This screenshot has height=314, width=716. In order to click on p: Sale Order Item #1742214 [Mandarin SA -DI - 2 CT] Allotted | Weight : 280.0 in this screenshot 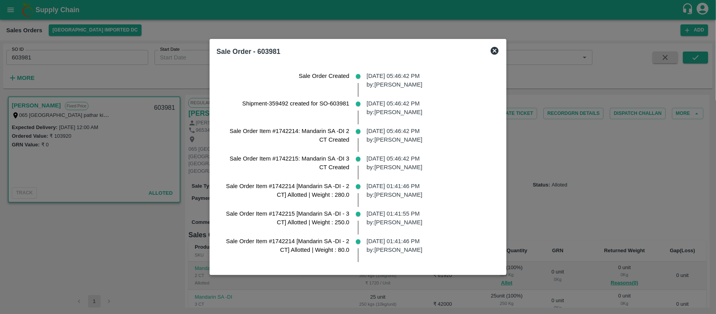, I will do `click(286, 190)`.